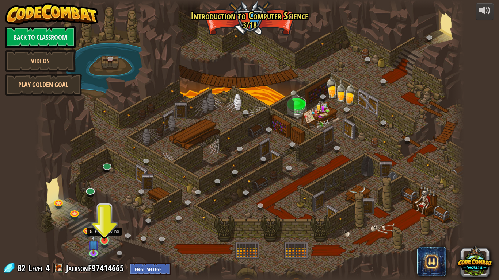  Describe the element at coordinates (36, 268) in the screenshot. I see `span: Level` at that location.